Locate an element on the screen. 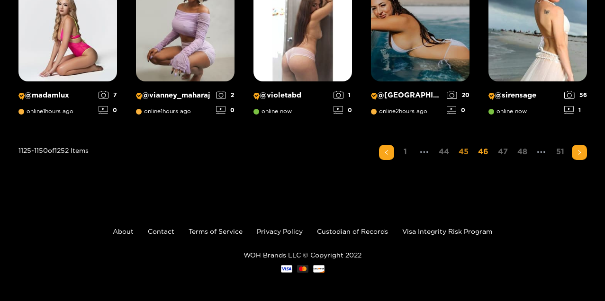 This screenshot has width=605, height=301. div: 2 is located at coordinates (225, 95).